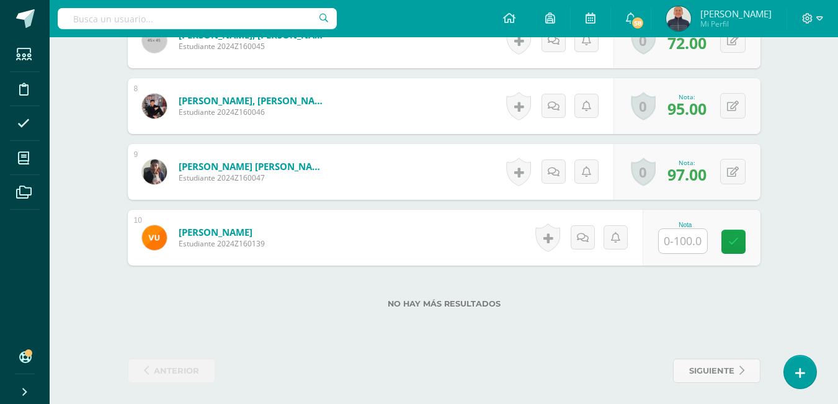 This screenshot has width=838, height=404. What do you see at coordinates (253, 46) in the screenshot?
I see `span: Estudiante 2024Z160045` at bounding box center [253, 46].